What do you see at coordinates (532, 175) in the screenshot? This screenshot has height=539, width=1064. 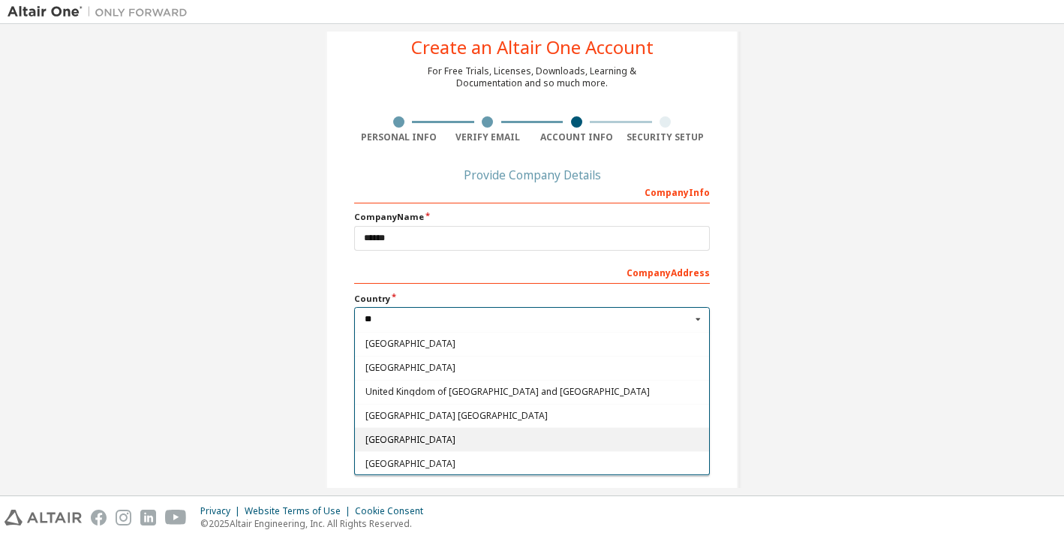 I see `div: Provide Company Details` at bounding box center [532, 175].